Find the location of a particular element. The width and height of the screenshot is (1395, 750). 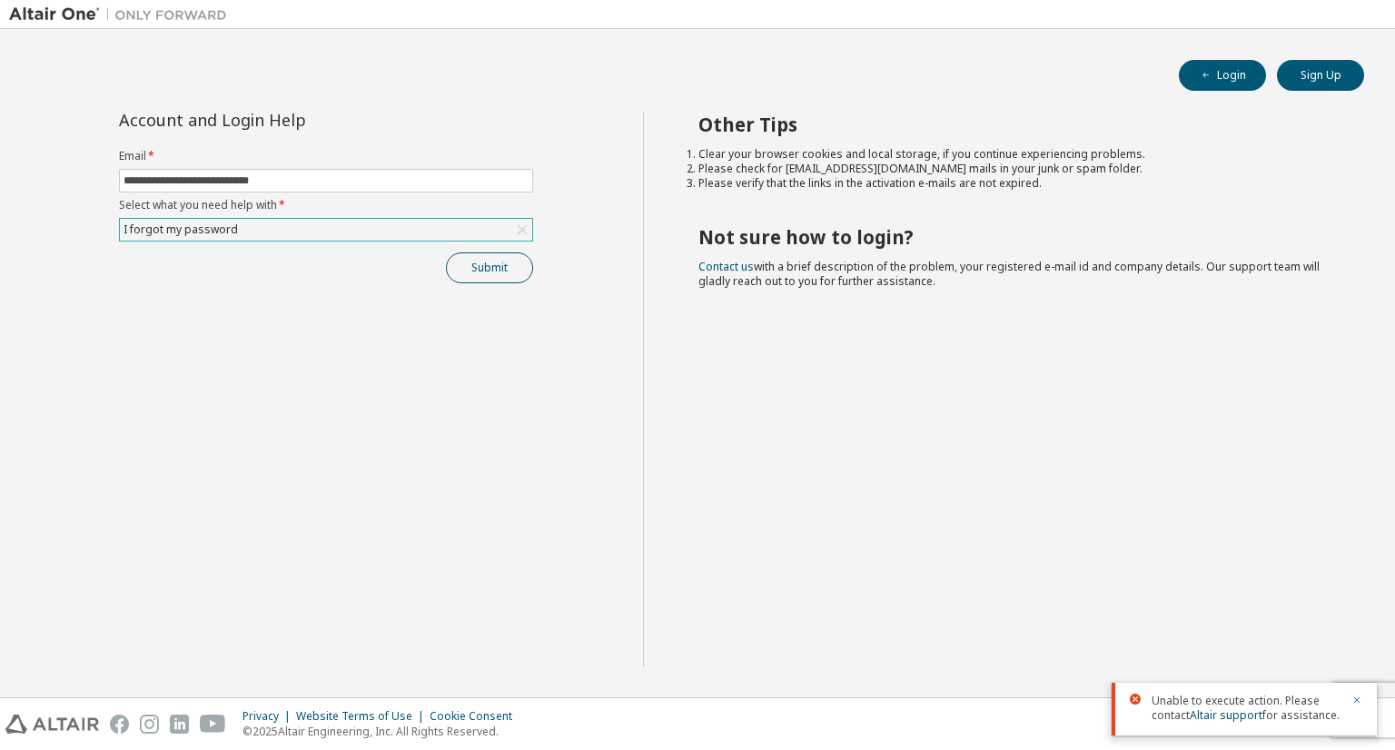

img: Altair One is located at coordinates (123, 15).